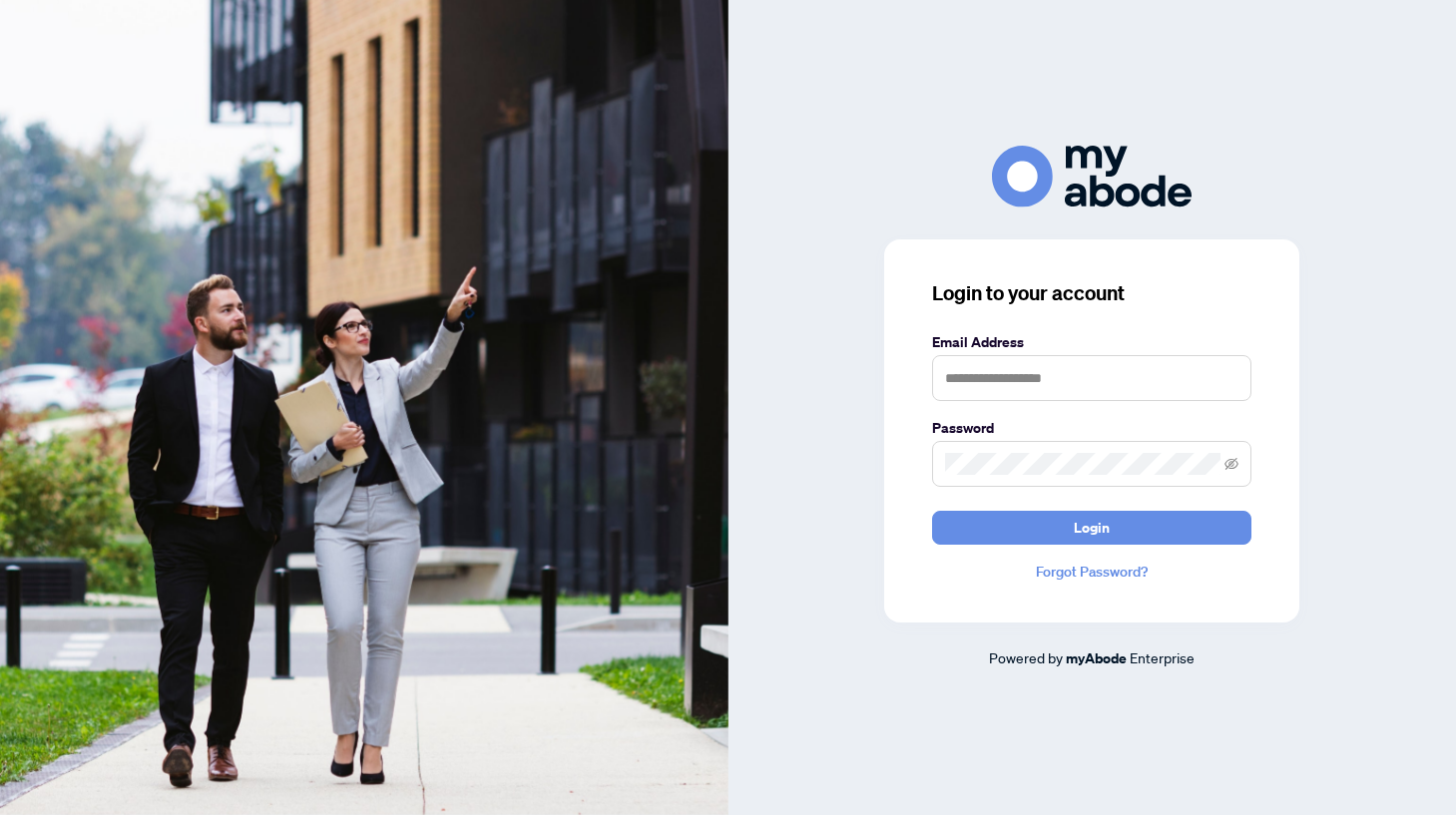  What do you see at coordinates (1091, 176) in the screenshot?
I see `img: ma-logo` at bounding box center [1091, 176].